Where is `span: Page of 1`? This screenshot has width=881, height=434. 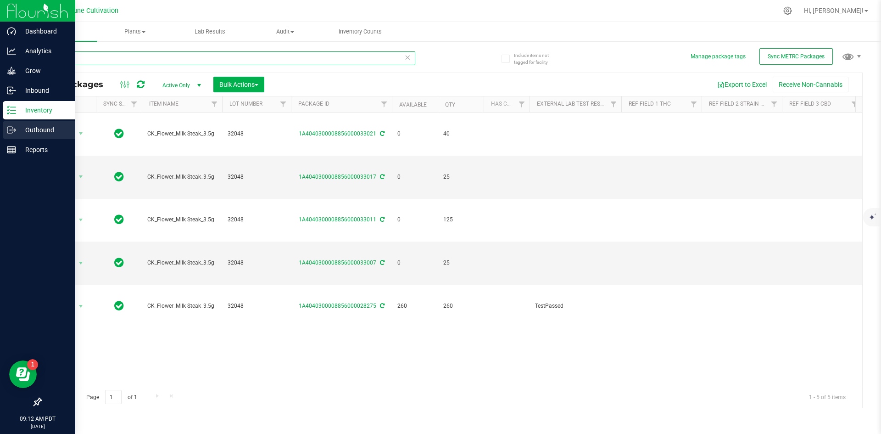
span: Page of 1 is located at coordinates (112, 396).